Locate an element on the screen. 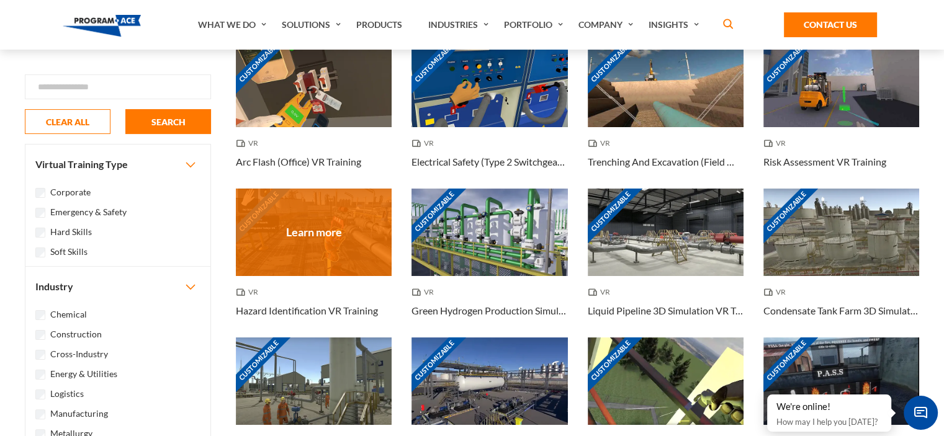  label: Hard Skills is located at coordinates (71, 232).